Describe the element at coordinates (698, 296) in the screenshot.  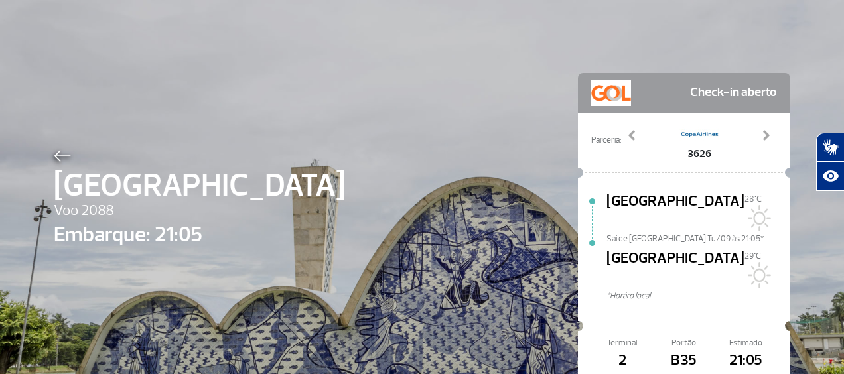
I see `span: *Horáro local` at that location.